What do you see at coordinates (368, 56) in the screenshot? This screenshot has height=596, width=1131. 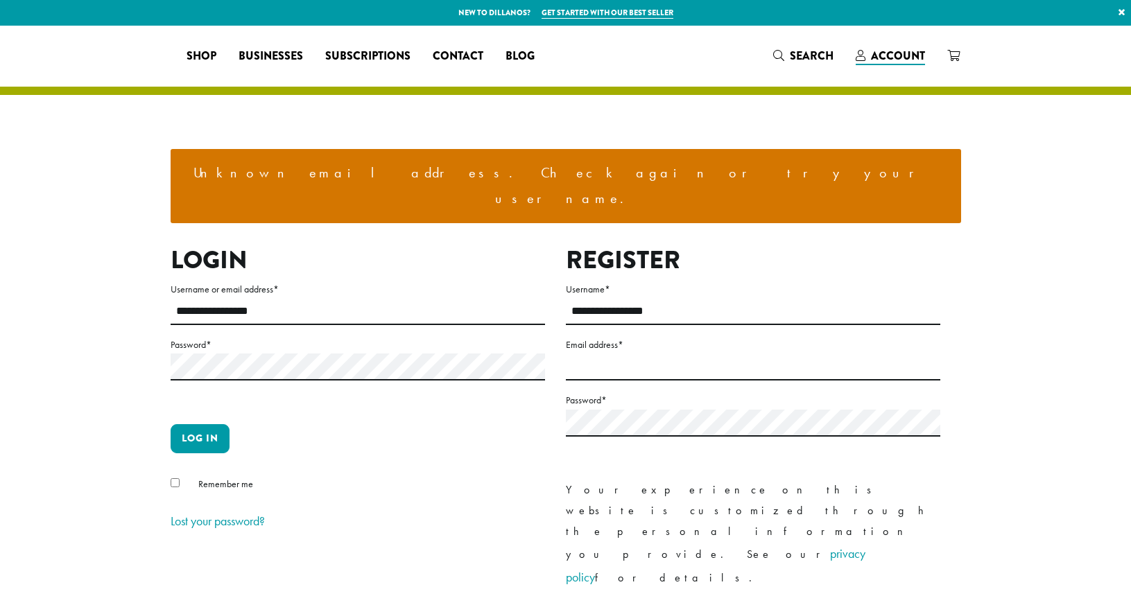 I see `span: Subscriptions` at bounding box center [368, 56].